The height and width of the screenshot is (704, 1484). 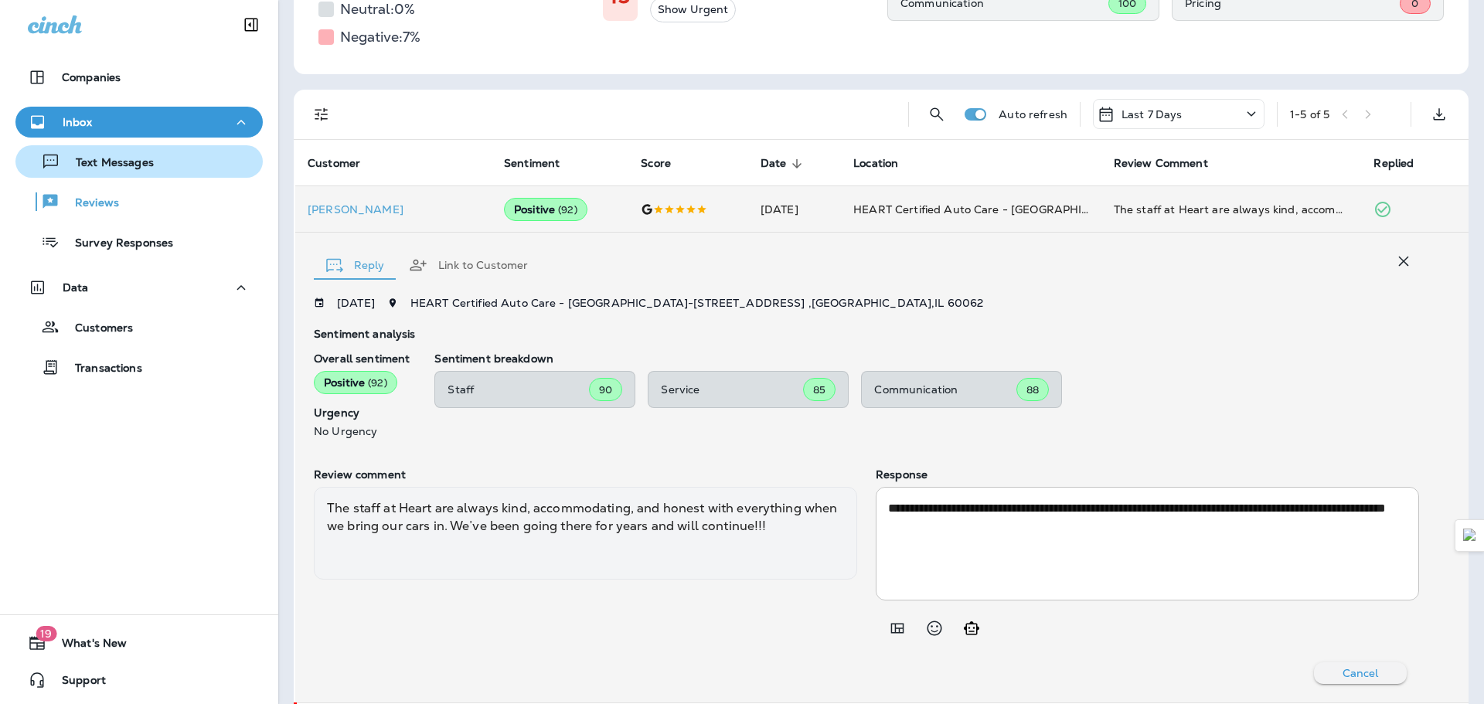 What do you see at coordinates (116, 243) in the screenshot?
I see `p: Survey Responses` at bounding box center [116, 243].